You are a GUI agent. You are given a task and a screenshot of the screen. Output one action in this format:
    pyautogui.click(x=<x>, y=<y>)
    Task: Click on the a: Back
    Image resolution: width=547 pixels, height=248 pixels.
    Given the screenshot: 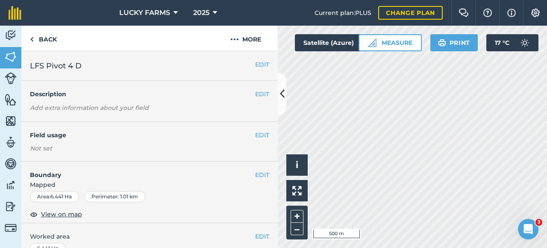 What is the action you would take?
    pyautogui.click(x=43, y=38)
    